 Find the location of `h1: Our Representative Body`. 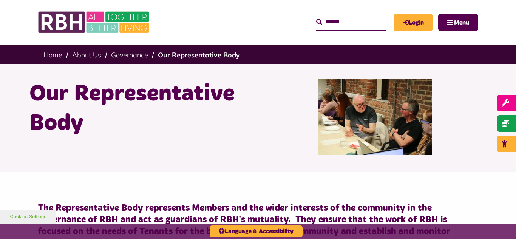

h1: Our Representative Body is located at coordinates (141, 109).